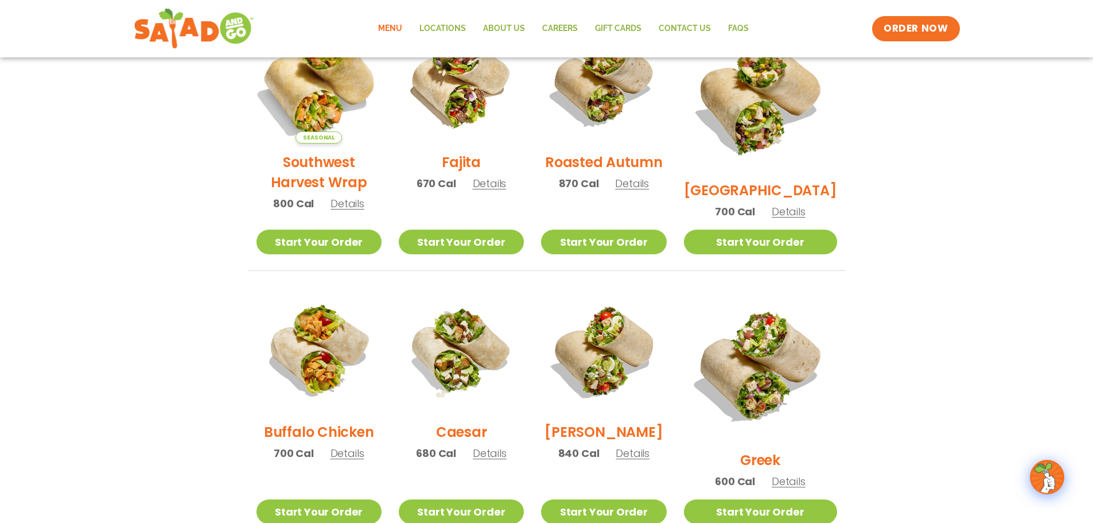 This screenshot has height=523, width=1093. I want to click on img: Product photo for BBQ Ranch Wrap, so click(760, 95).